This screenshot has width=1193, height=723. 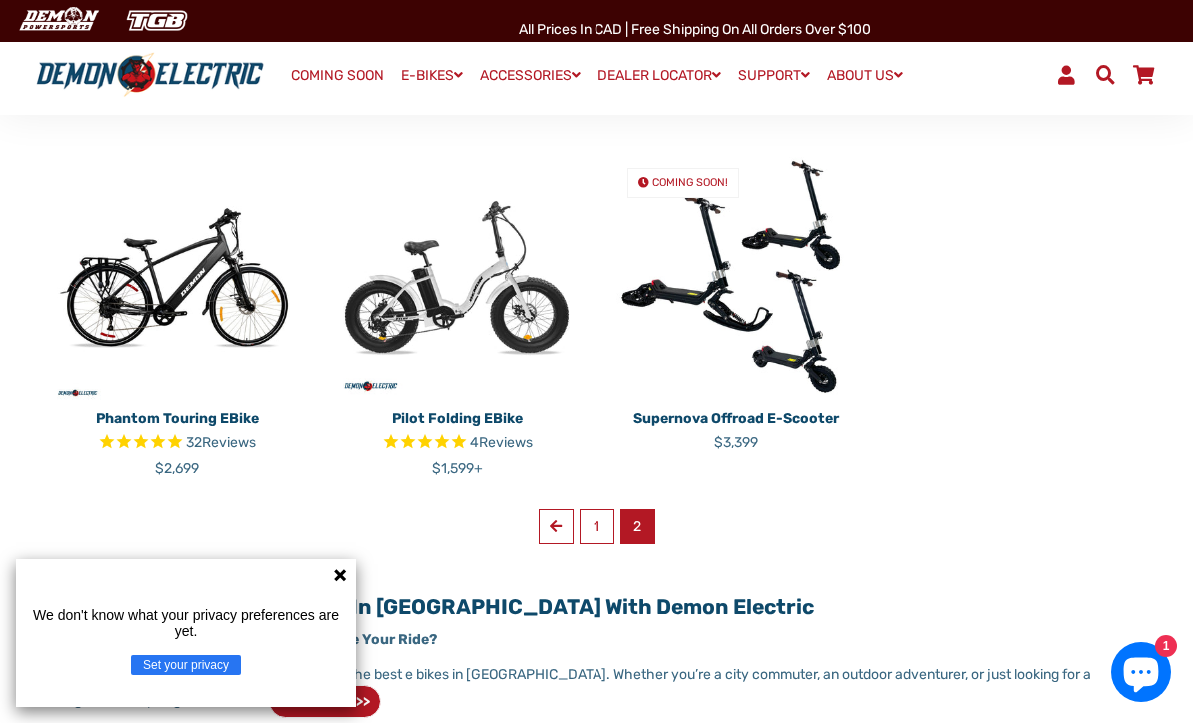 What do you see at coordinates (177, 444) in the screenshot?
I see `span: Rated 4.8 out of 5 stars 32 reviews` at bounding box center [177, 444].